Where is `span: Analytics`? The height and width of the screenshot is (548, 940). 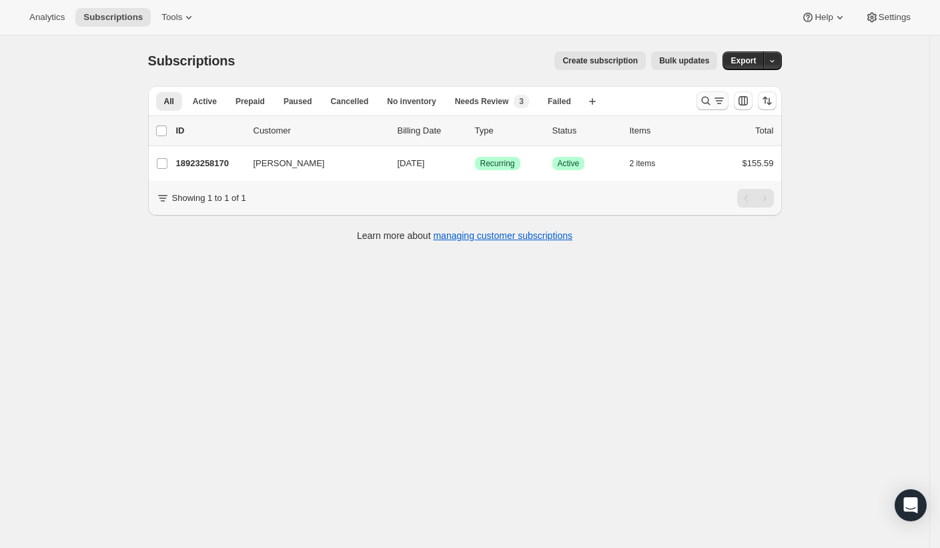
span: Analytics is located at coordinates (47, 17).